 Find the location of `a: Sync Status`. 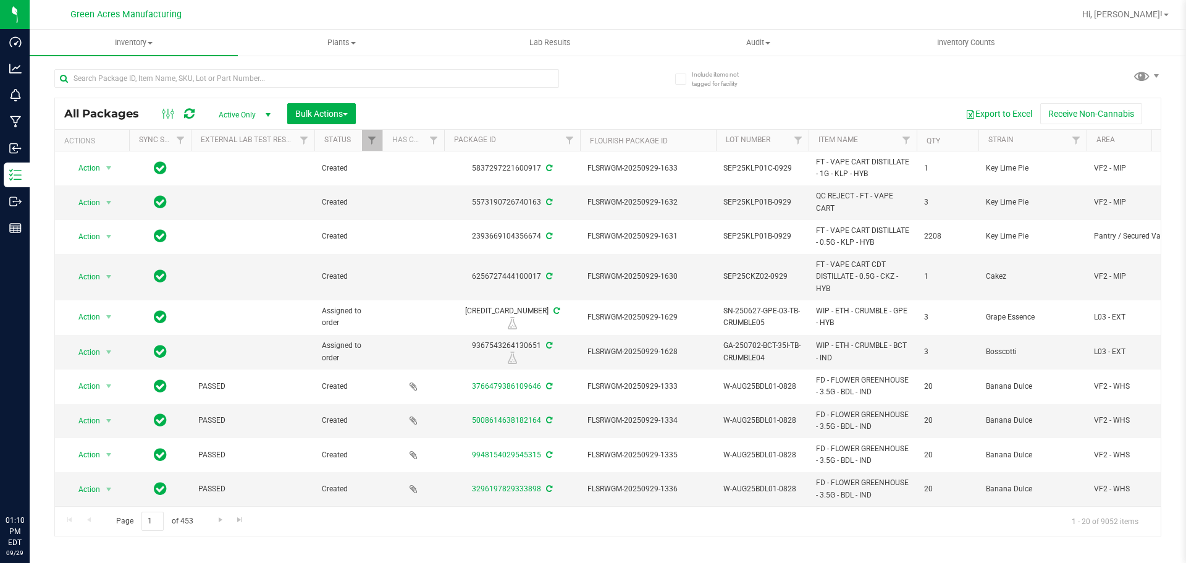

a: Sync Status is located at coordinates (162, 140).